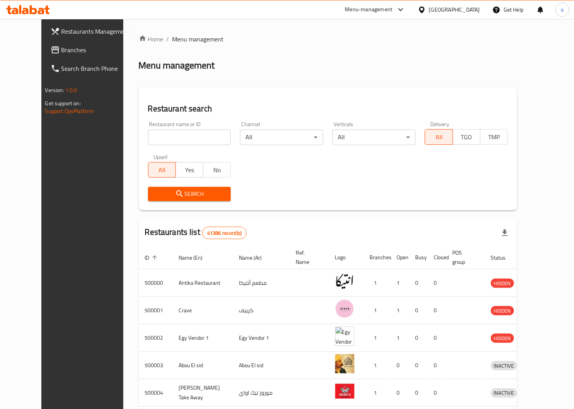 This screenshot has height=409, width=574. Describe the element at coordinates (196, 232) in the screenshot. I see `h2: Restaurants list` at that location.